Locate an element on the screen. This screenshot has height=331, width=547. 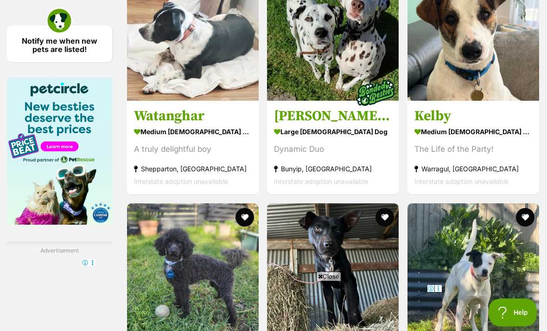
h3: Kelby is located at coordinates (473, 116).